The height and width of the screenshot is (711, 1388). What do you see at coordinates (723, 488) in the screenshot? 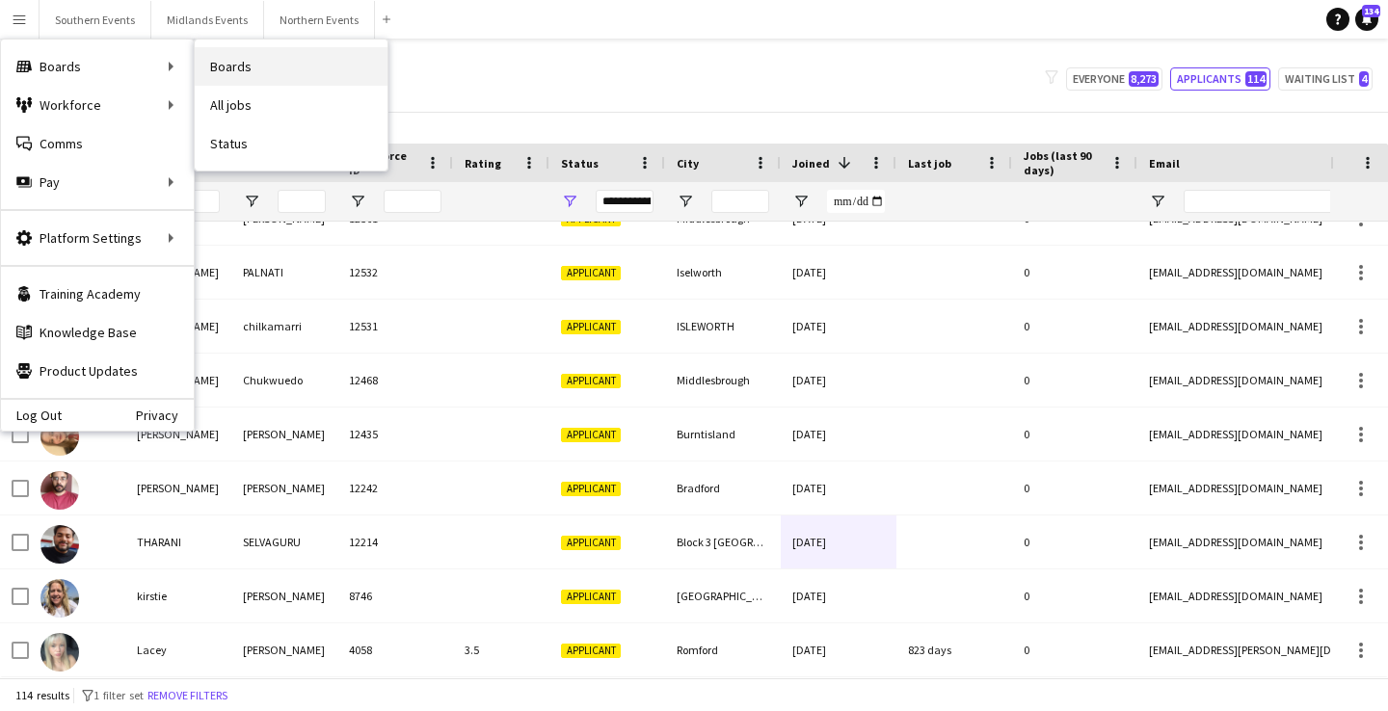
I see `div: Bradford` at bounding box center [723, 488].